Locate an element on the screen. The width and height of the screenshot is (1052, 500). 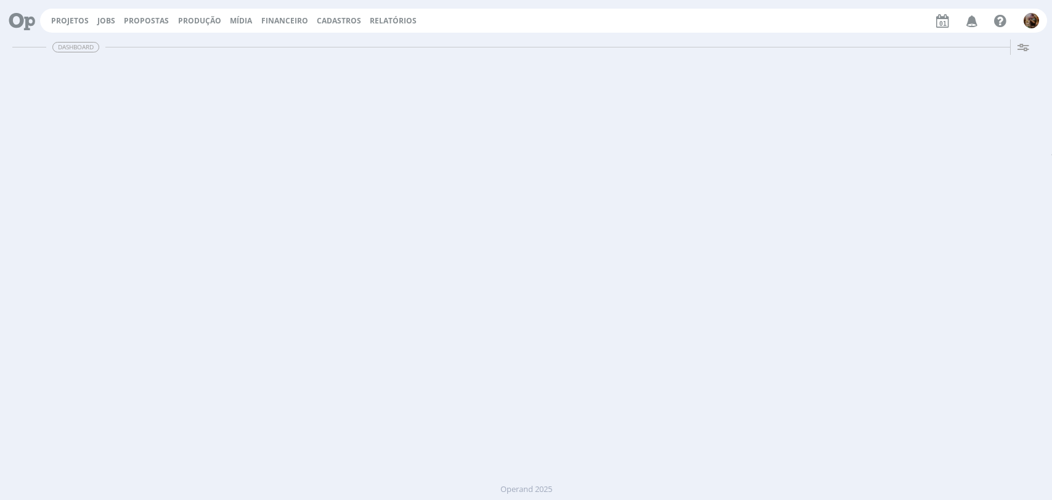
button: Projetos is located at coordinates (70, 21).